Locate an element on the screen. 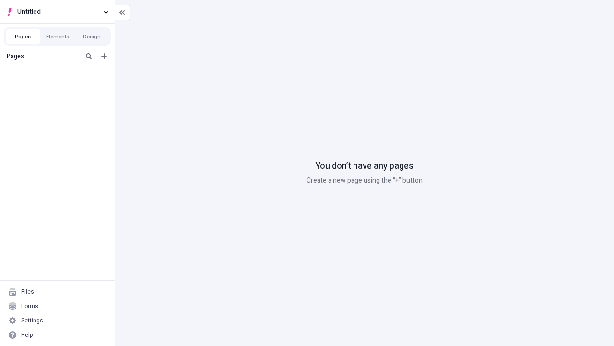 This screenshot has height=346, width=614. div: Settings is located at coordinates (32, 320).